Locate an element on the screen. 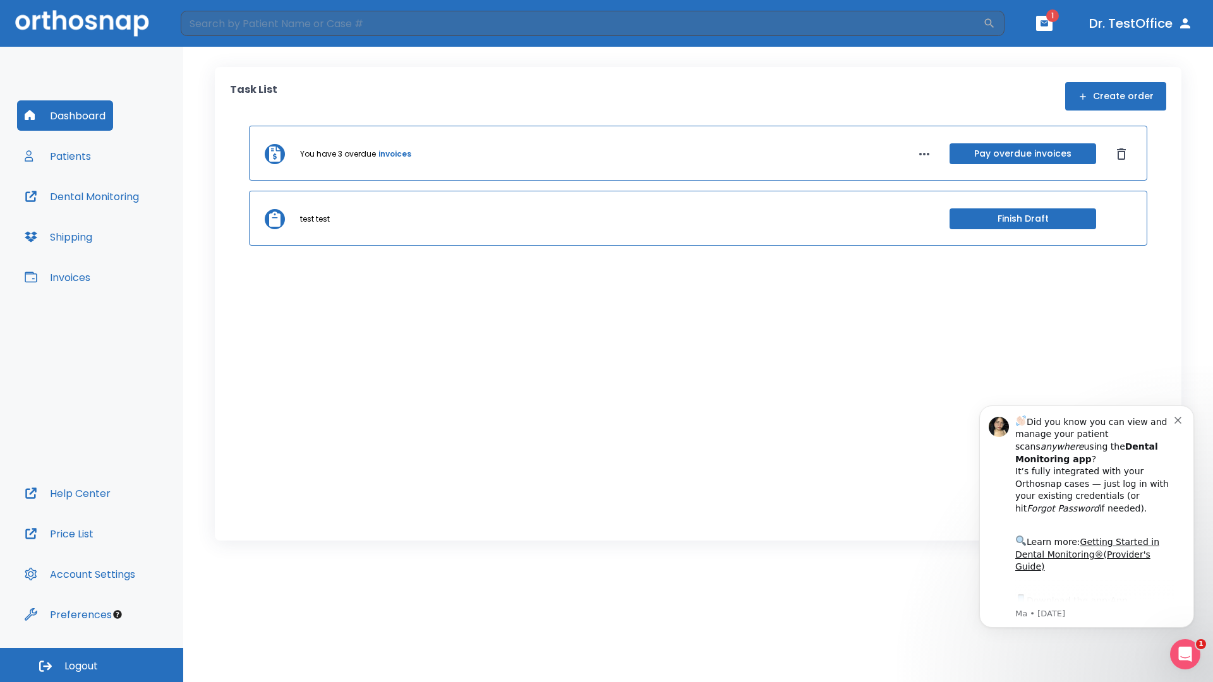 This screenshot has width=1213, height=682. a: App Store is located at coordinates (111, 220).